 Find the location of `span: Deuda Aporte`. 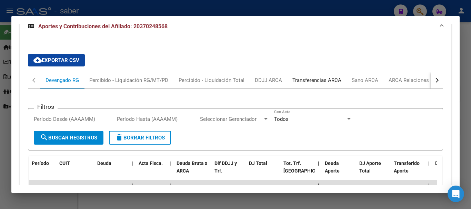

span: Deuda Aporte is located at coordinates (332, 167).